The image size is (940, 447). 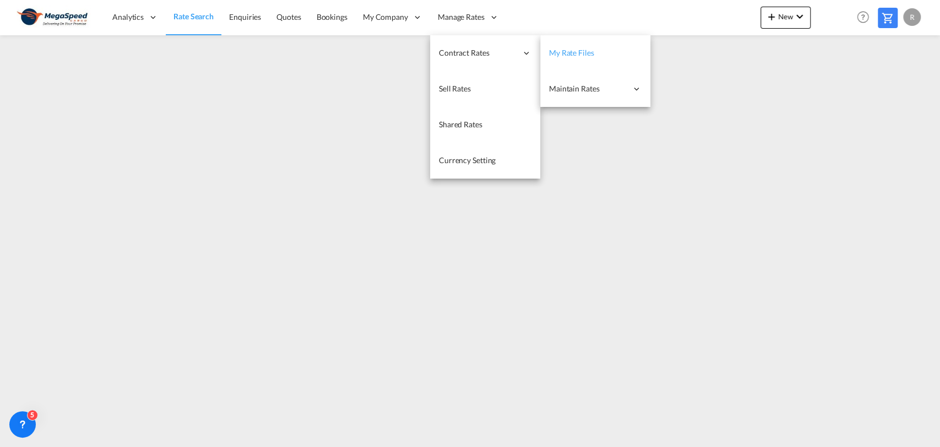 I want to click on span: Rate Search, so click(x=193, y=16).